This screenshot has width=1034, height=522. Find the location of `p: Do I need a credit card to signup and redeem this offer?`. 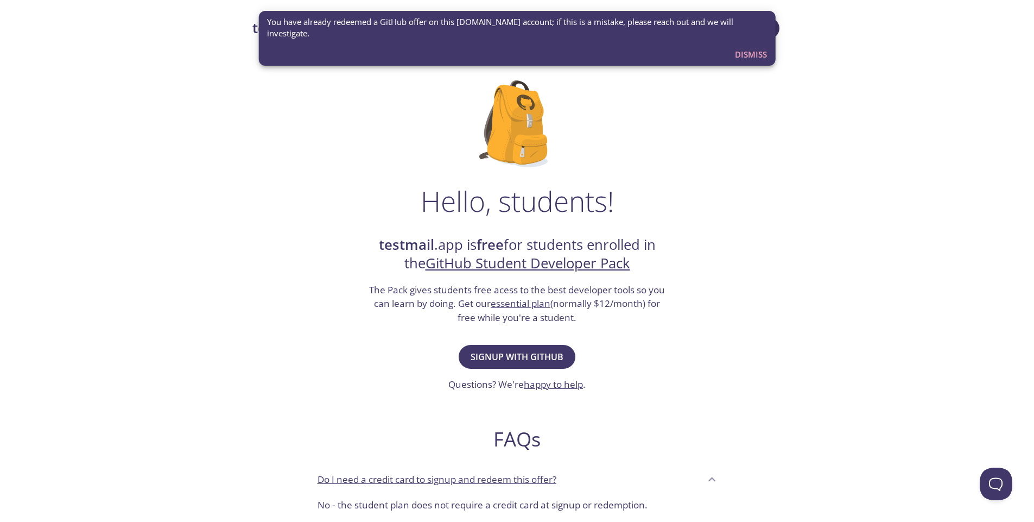

p: Do I need a credit card to signup and redeem this offer? is located at coordinates (437, 479).